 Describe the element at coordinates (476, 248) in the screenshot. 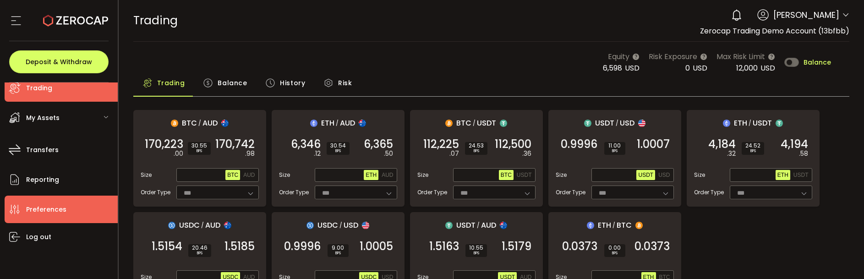

I see `span: 10.55` at that location.